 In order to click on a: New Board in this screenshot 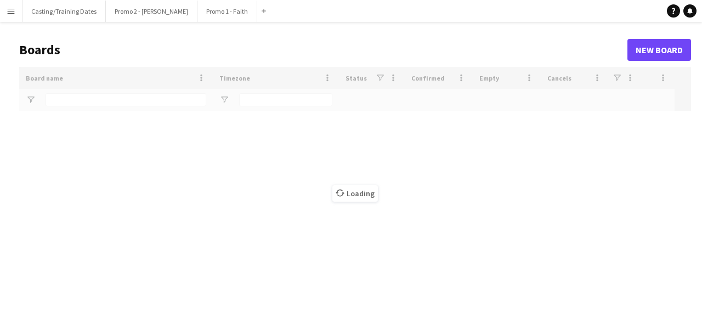, I will do `click(659, 50)`.